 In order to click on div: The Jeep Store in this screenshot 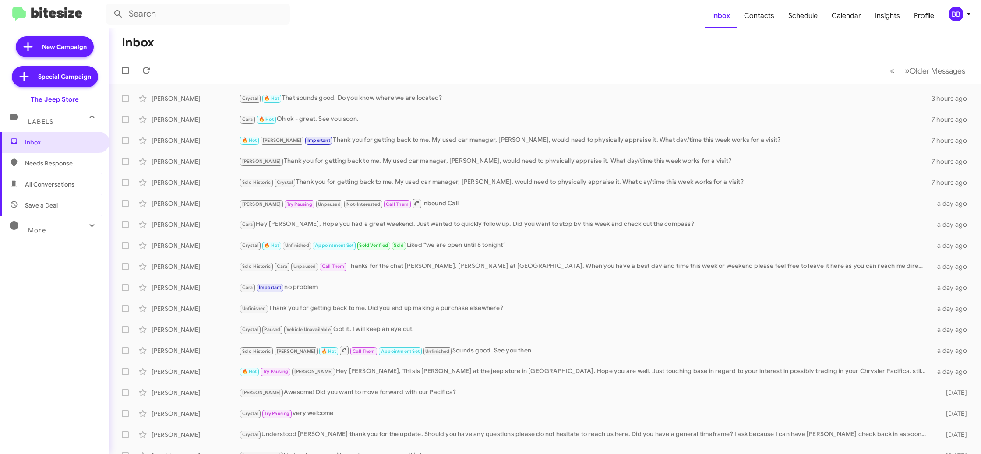, I will do `click(55, 99)`.